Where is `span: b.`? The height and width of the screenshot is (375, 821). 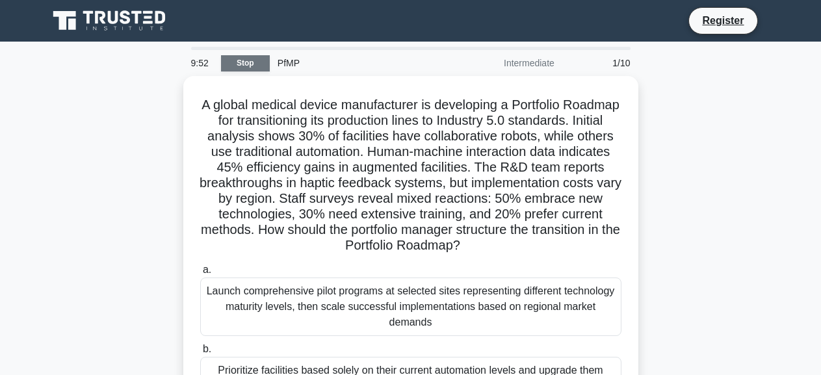 span: b. is located at coordinates (207, 348).